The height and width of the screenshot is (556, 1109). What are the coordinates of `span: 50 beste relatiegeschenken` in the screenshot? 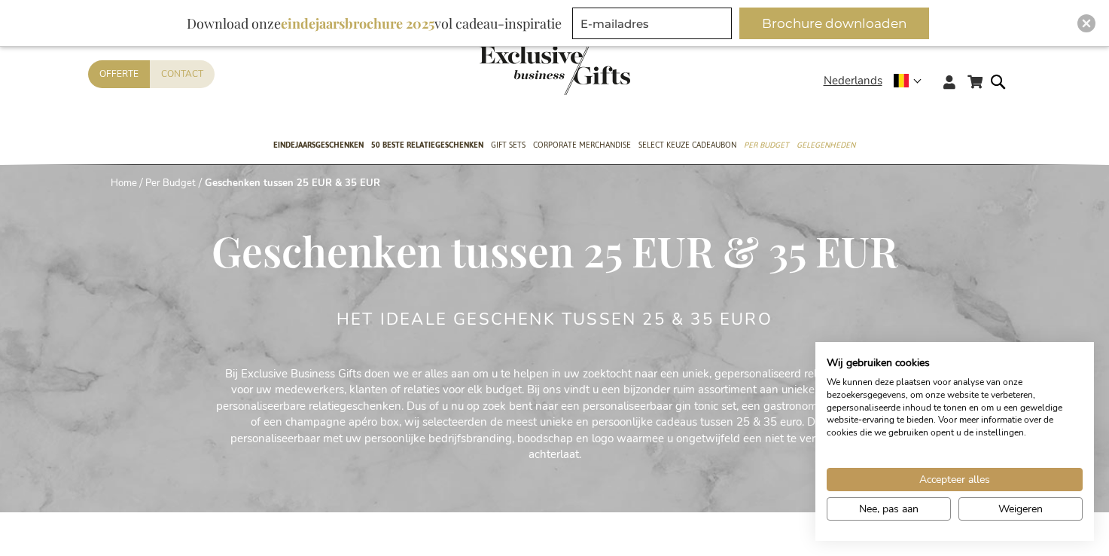 It's located at (427, 145).